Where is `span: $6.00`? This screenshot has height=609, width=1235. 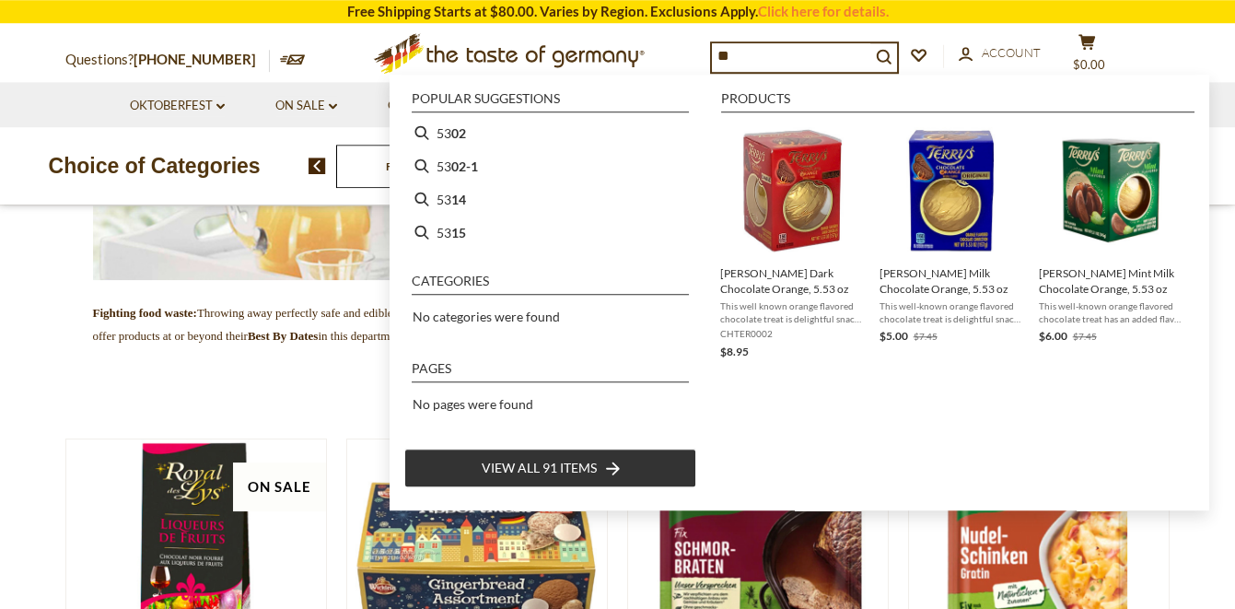 span: $6.00 is located at coordinates (1052, 335).